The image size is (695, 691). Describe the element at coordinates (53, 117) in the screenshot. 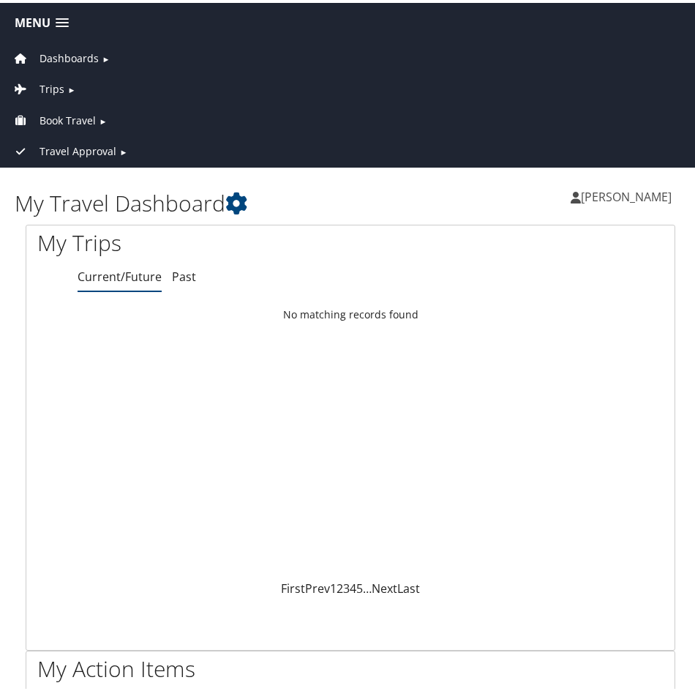

I see `a: Book Travel` at that location.